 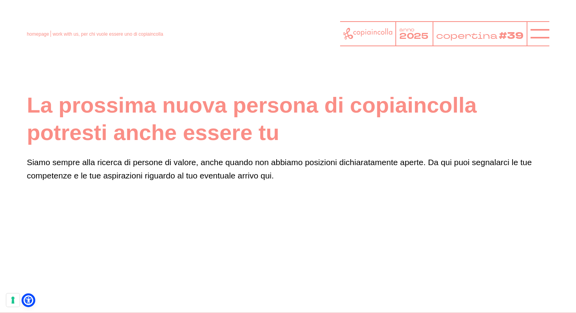 What do you see at coordinates (511, 35) in the screenshot?
I see `tspan: #39` at bounding box center [511, 35].